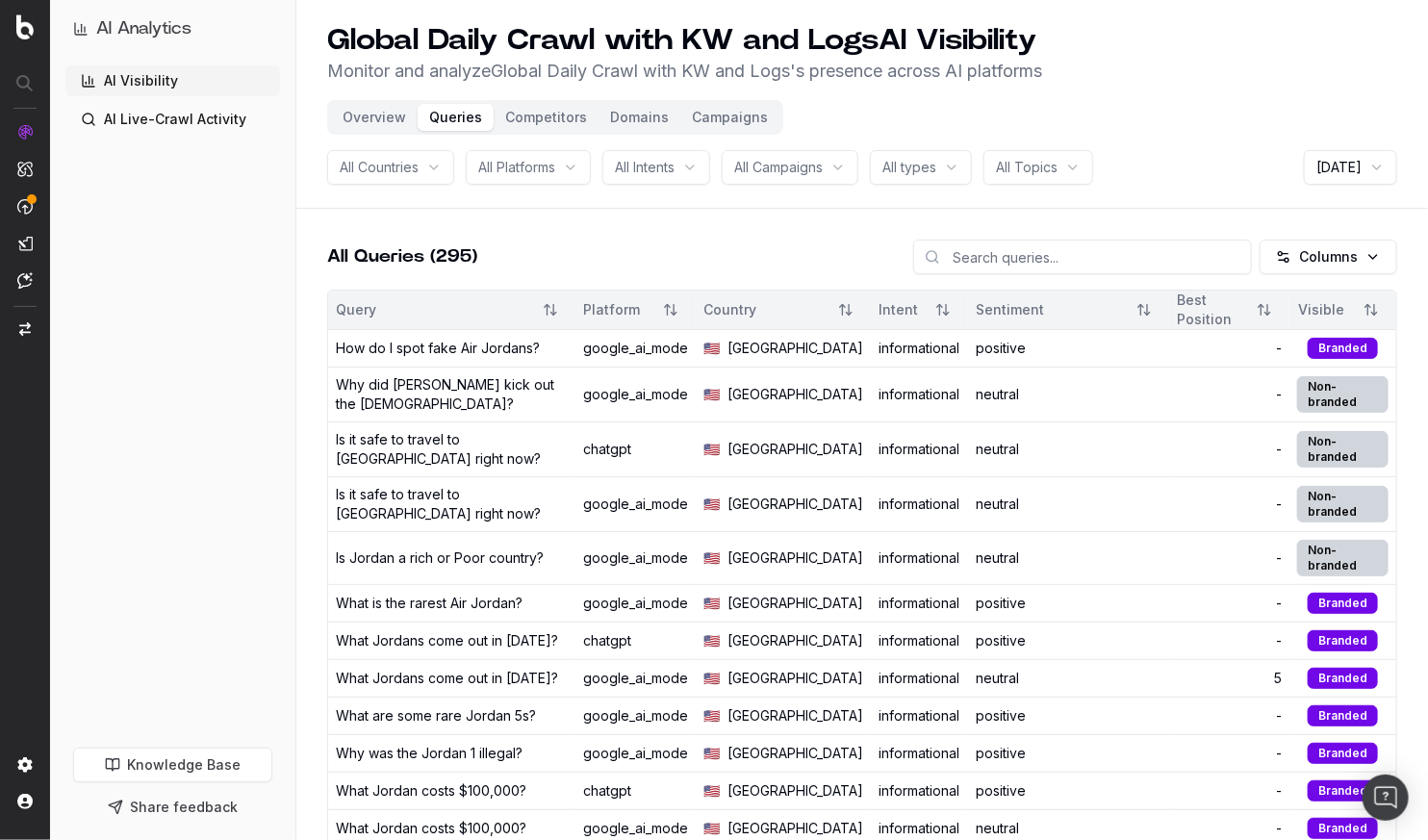 Image resolution: width=1428 pixels, height=840 pixels. What do you see at coordinates (898, 310) in the screenshot?
I see `div: Intent` at bounding box center [898, 310].